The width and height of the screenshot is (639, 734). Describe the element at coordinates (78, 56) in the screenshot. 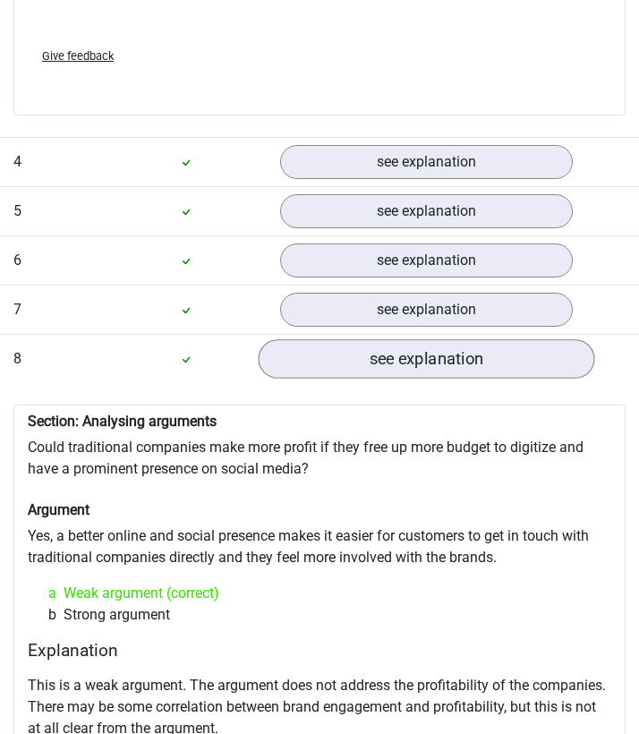

I see `span: Give feedback` at that location.